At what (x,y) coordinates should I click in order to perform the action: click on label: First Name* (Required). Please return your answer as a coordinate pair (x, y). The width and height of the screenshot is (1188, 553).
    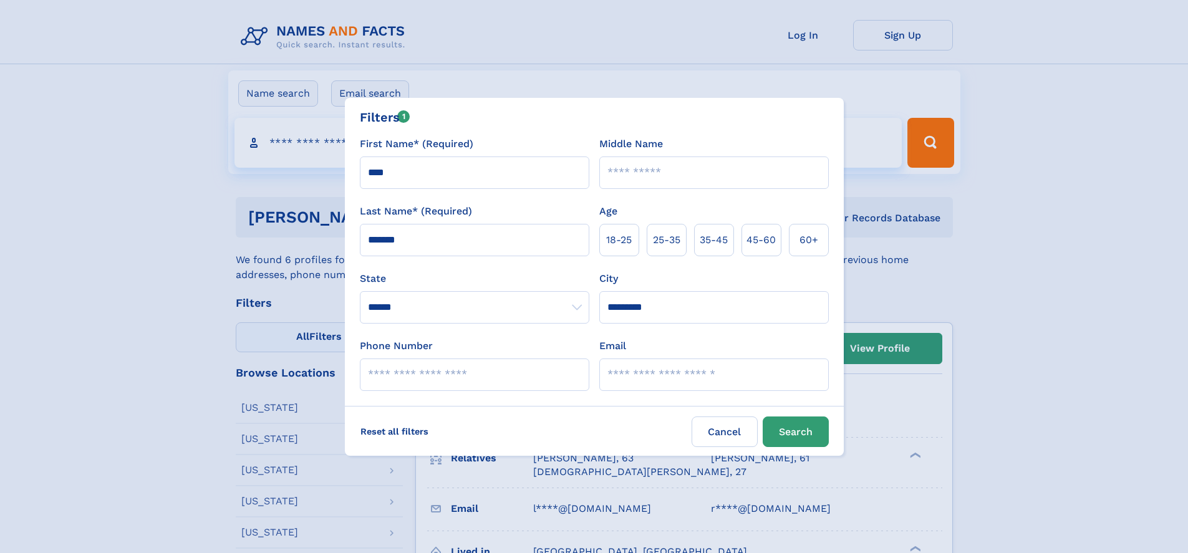
    Looking at the image, I should click on (417, 144).